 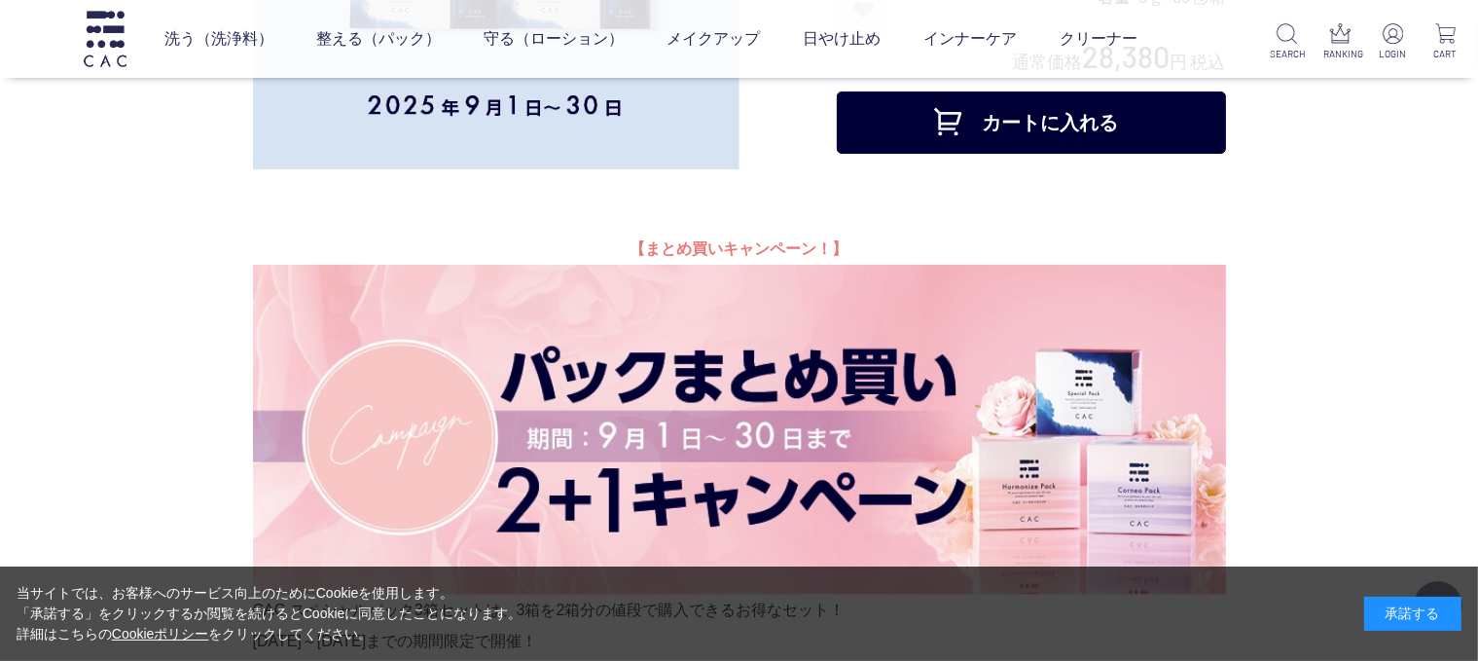 I want to click on a: 整える（パック）, so click(x=379, y=39).